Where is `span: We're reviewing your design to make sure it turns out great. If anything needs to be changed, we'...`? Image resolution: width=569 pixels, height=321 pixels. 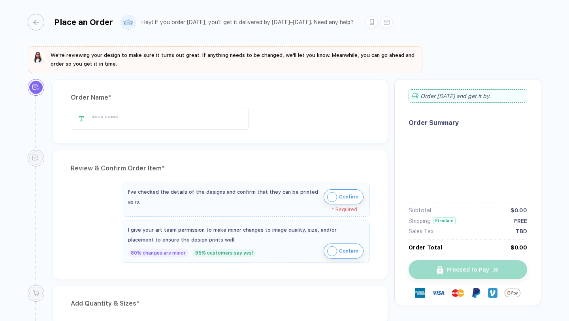
span: We're reviewing your design to make sure it turns out great. If anything needs to be changed, we'... is located at coordinates (232, 59).